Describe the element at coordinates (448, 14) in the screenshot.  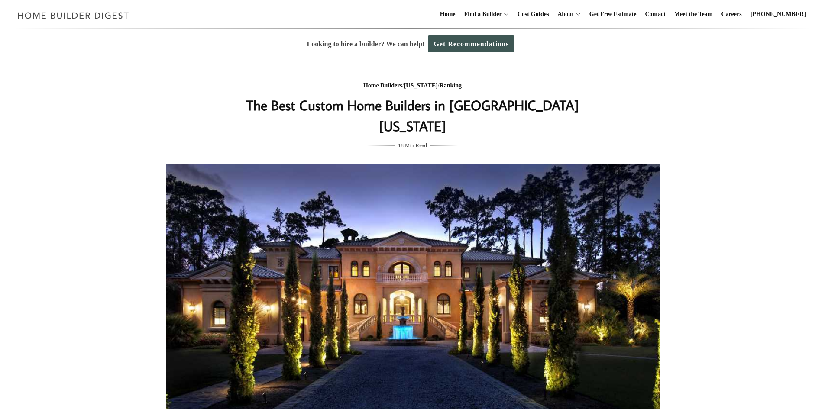
I see `a: Home` at that location.